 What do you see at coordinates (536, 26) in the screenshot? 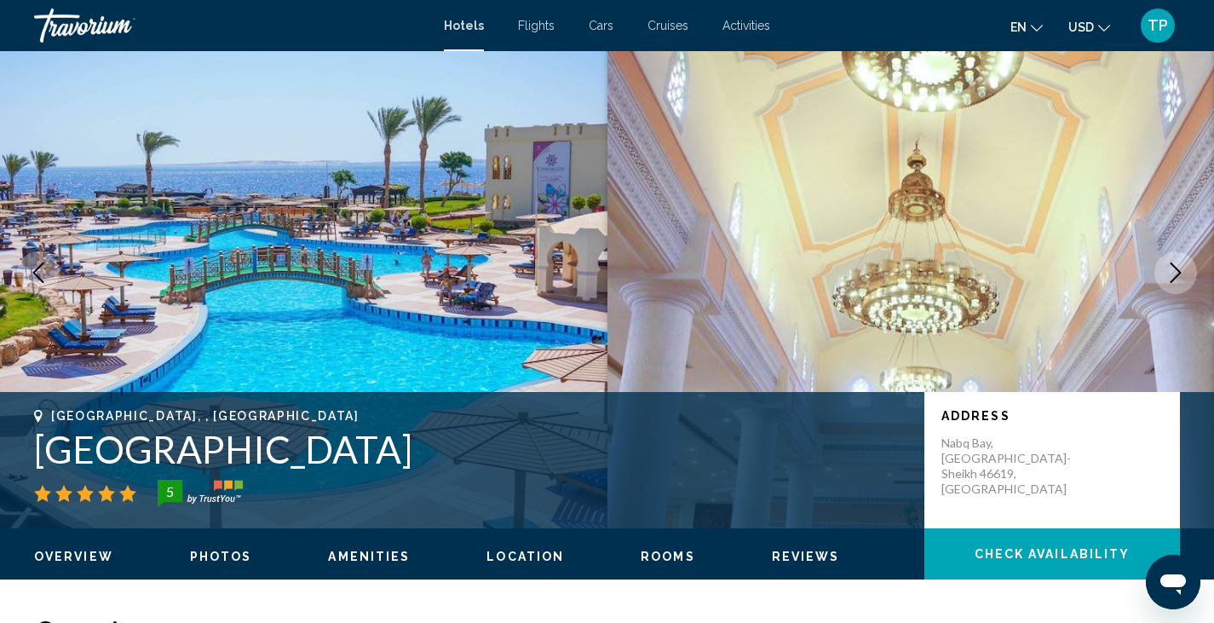
I see `a: Flights` at bounding box center [536, 26].